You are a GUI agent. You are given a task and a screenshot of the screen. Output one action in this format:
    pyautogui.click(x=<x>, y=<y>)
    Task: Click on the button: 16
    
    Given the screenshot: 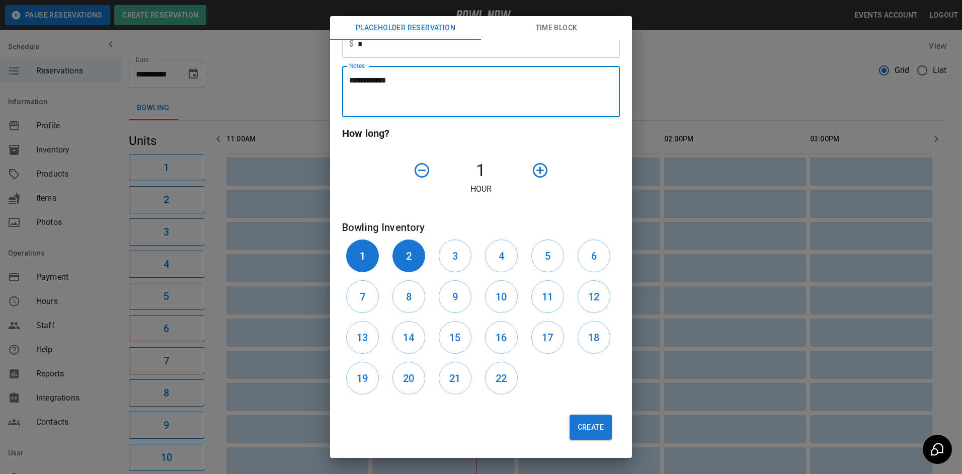 What is the action you would take?
    pyautogui.click(x=501, y=337)
    